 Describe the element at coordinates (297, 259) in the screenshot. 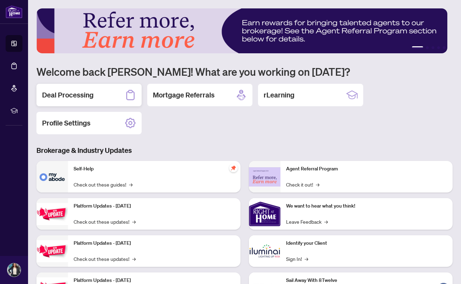

I see `a: Sign In!→` at that location.